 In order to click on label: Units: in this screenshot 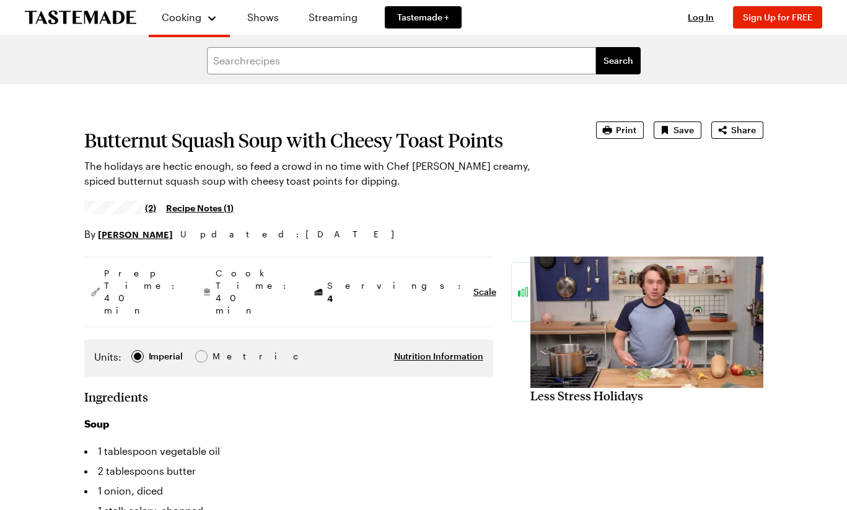, I will do `click(108, 357)`.